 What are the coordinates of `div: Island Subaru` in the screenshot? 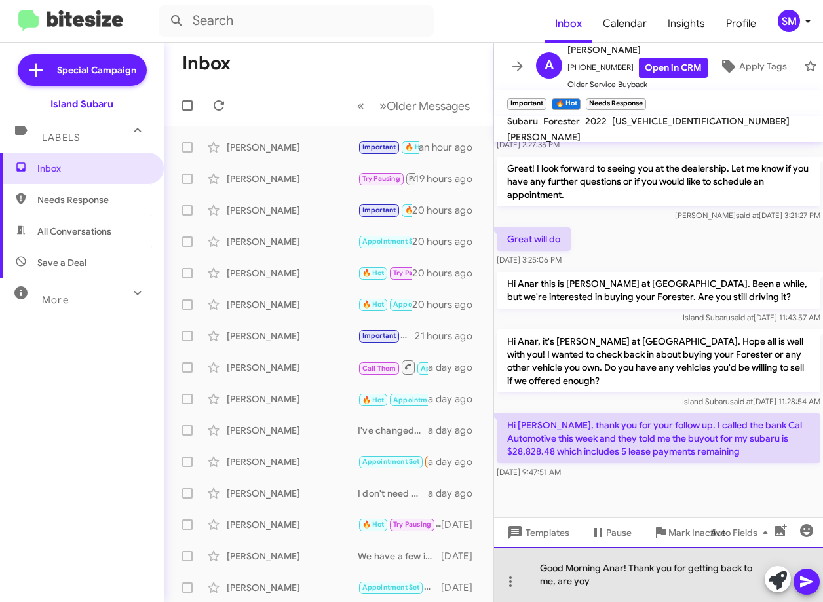 It's located at (82, 104).